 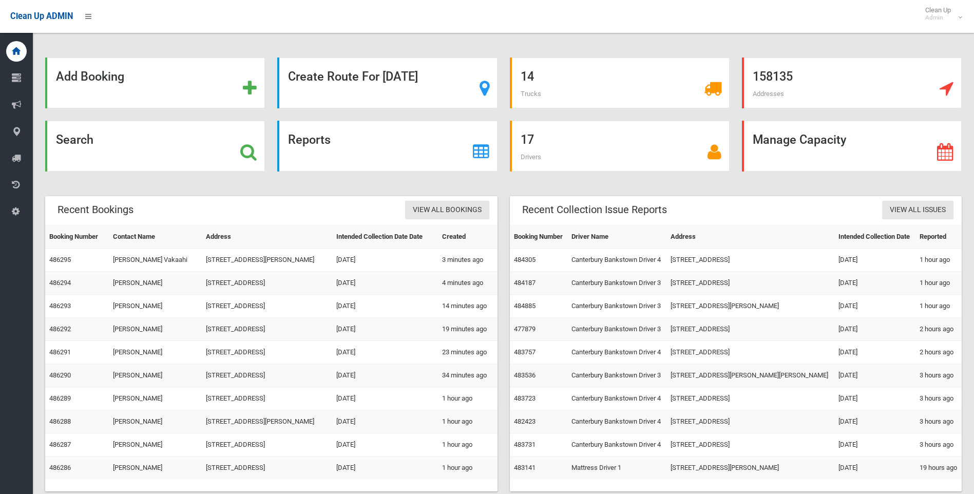 What do you see at coordinates (616, 237) in the screenshot?
I see `th: Driver Name` at bounding box center [616, 237].